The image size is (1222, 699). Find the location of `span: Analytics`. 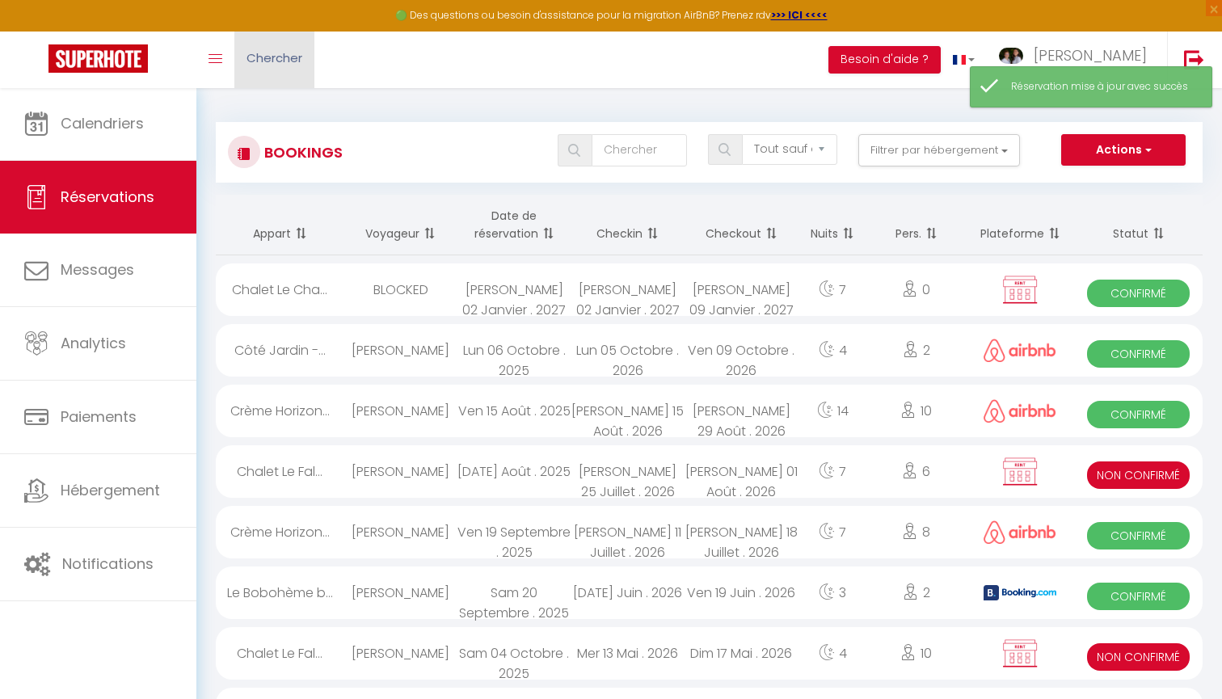

span: Analytics is located at coordinates (93, 343).